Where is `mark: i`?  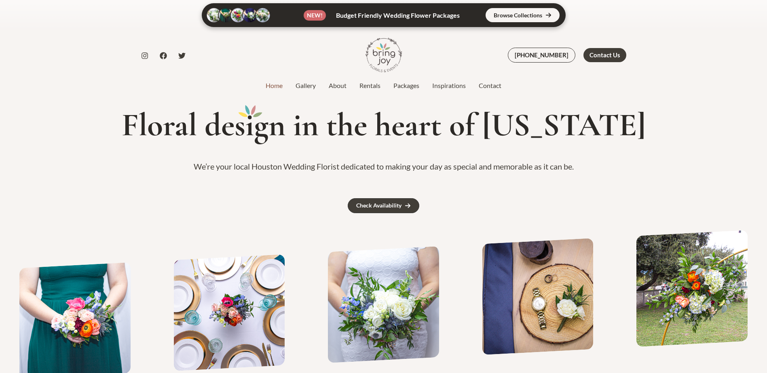
mark: i is located at coordinates (249, 125).